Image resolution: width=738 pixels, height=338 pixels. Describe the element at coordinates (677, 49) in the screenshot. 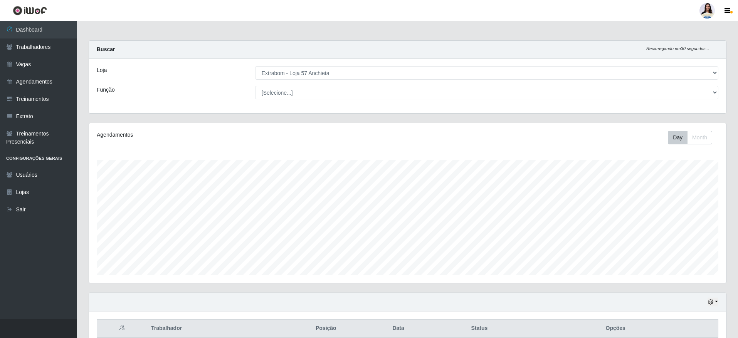

I see `i: Recarregando em 30 segundos...` at that location.